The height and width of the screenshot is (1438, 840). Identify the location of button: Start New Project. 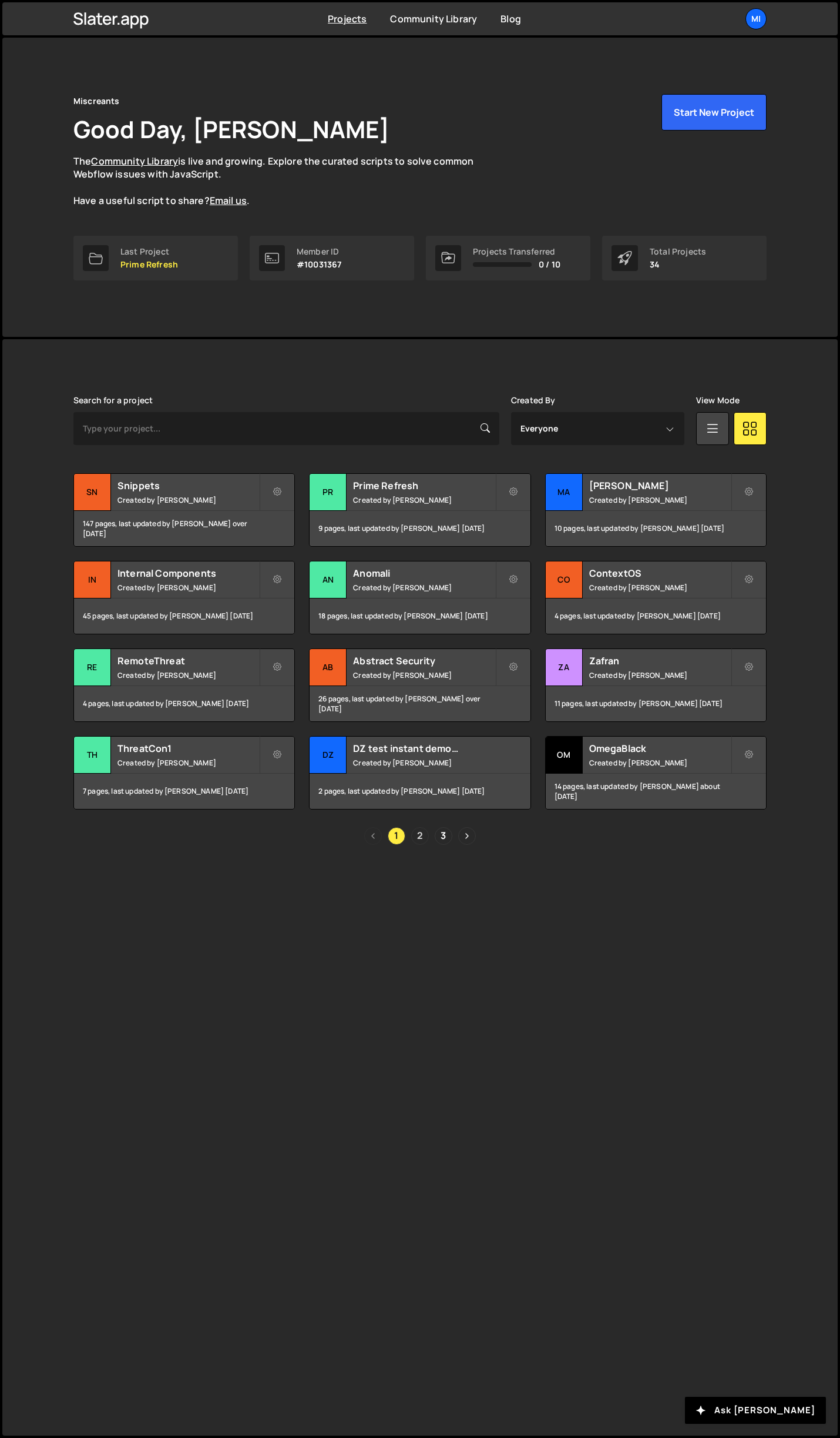
(714, 112).